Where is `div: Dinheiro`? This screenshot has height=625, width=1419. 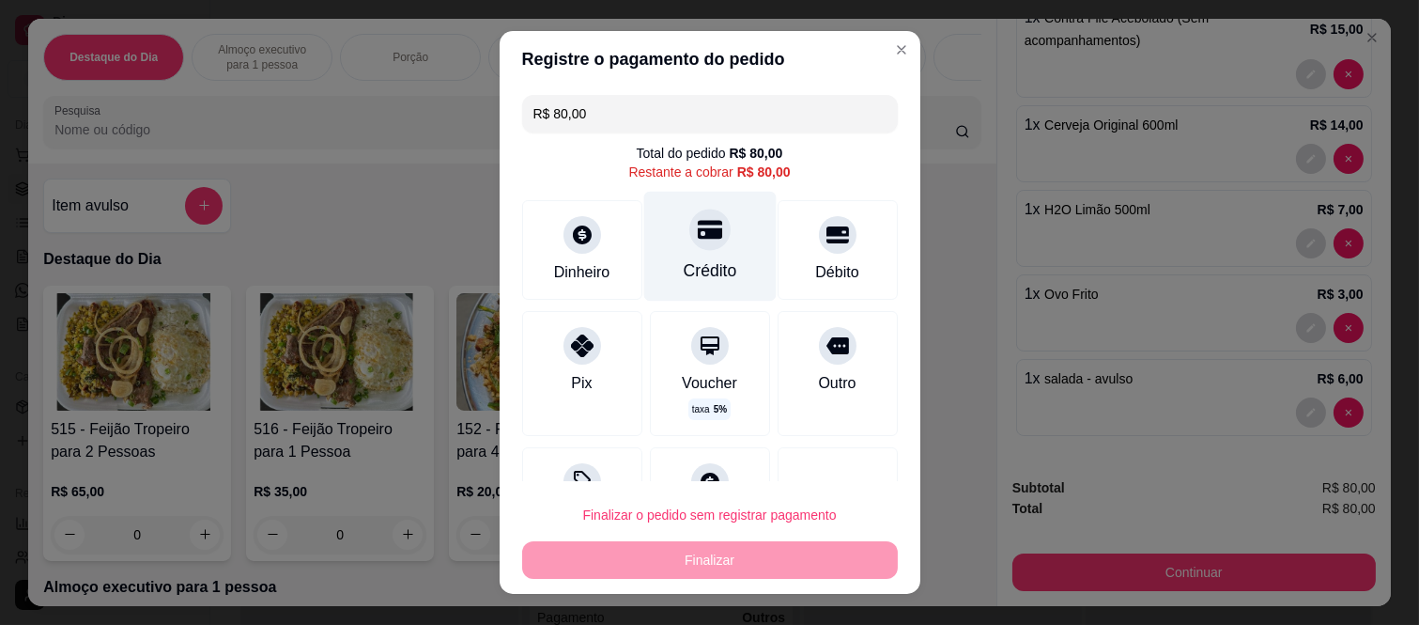 div: Dinheiro is located at coordinates (582, 272).